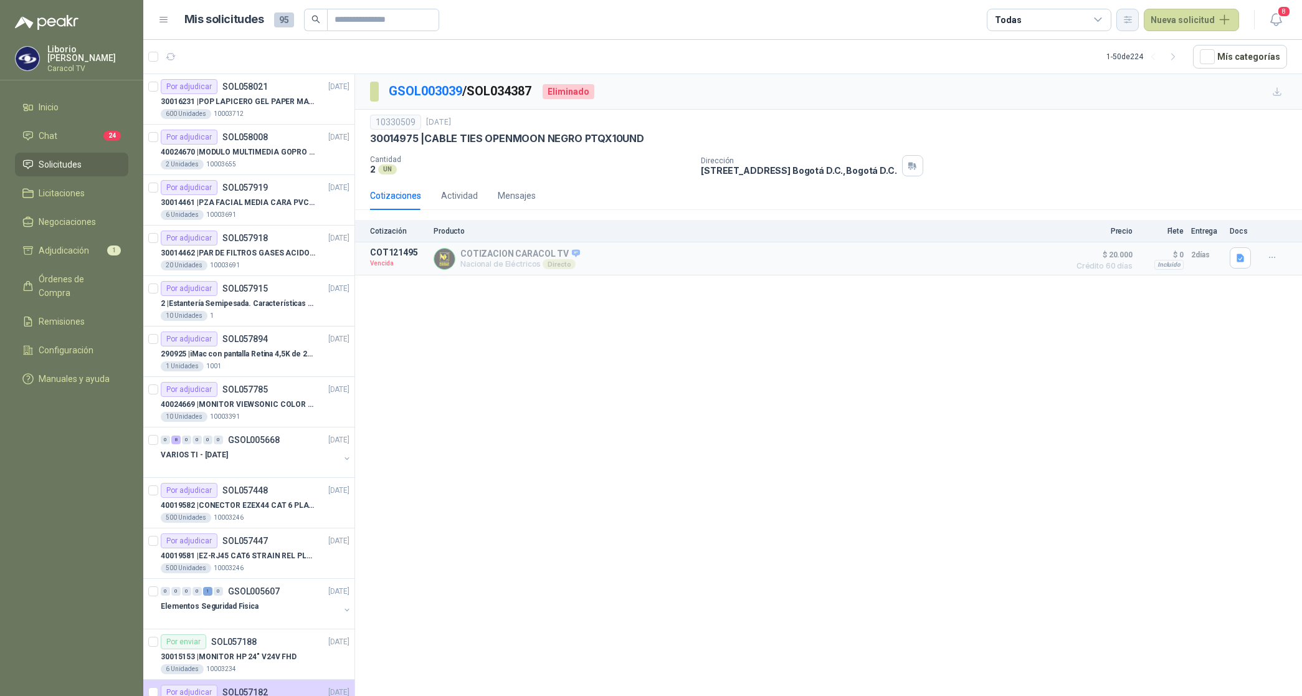 The width and height of the screenshot is (1302, 696). I want to click on p: 30015153 | MONITOR HP 24" V24V FHD, so click(229, 657).